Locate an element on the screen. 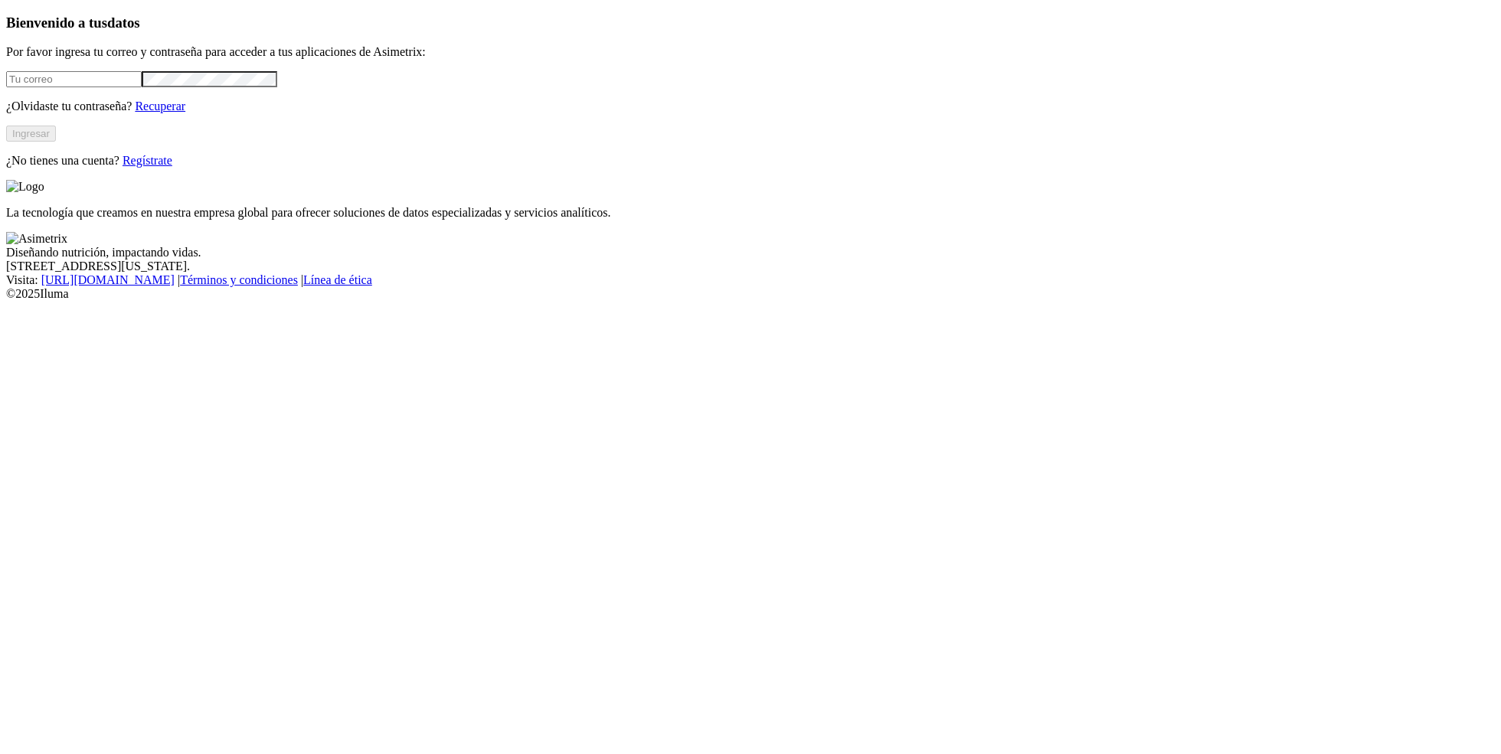 The image size is (1501, 754). input: Tu correo is located at coordinates (74, 79).